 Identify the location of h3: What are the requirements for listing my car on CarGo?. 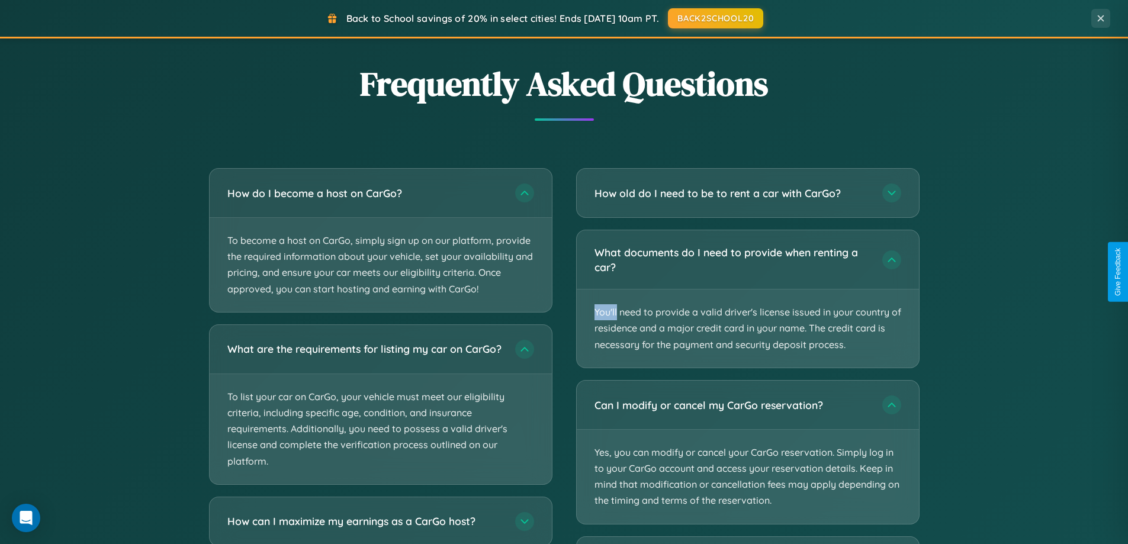
(365, 349).